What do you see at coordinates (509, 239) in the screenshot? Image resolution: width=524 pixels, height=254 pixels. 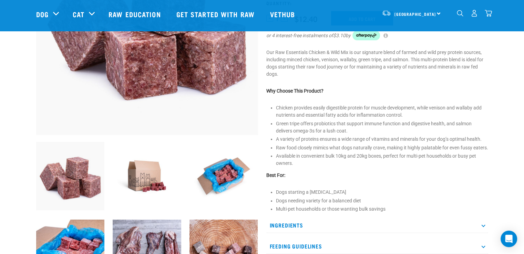 I see `div: Open Intercom Messenger` at bounding box center [509, 239].